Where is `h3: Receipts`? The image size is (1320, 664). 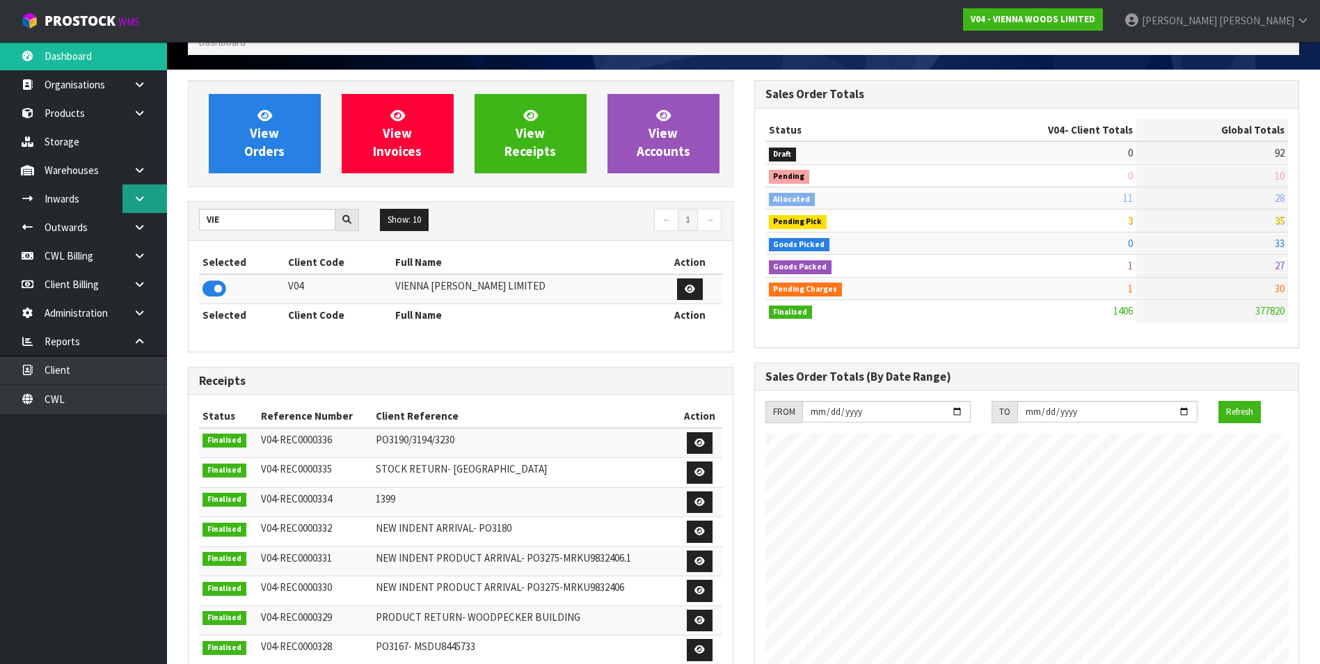 h3: Receipts is located at coordinates (461, 381).